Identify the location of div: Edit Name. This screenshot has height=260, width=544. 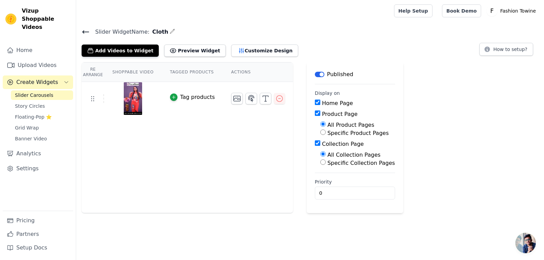
(172, 32).